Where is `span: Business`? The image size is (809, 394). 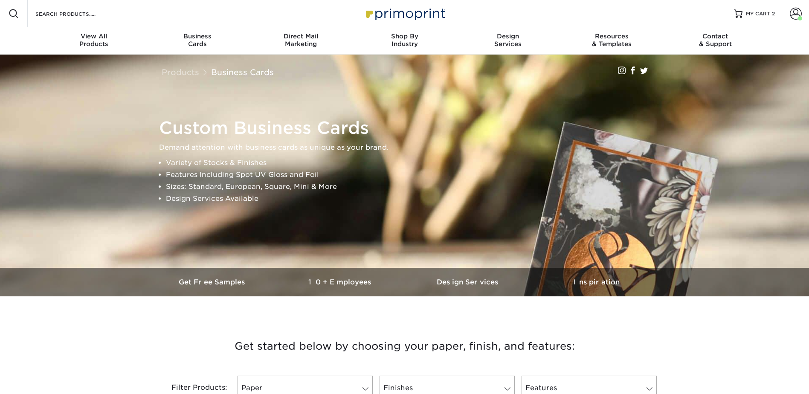
span: Business is located at coordinates (197, 36).